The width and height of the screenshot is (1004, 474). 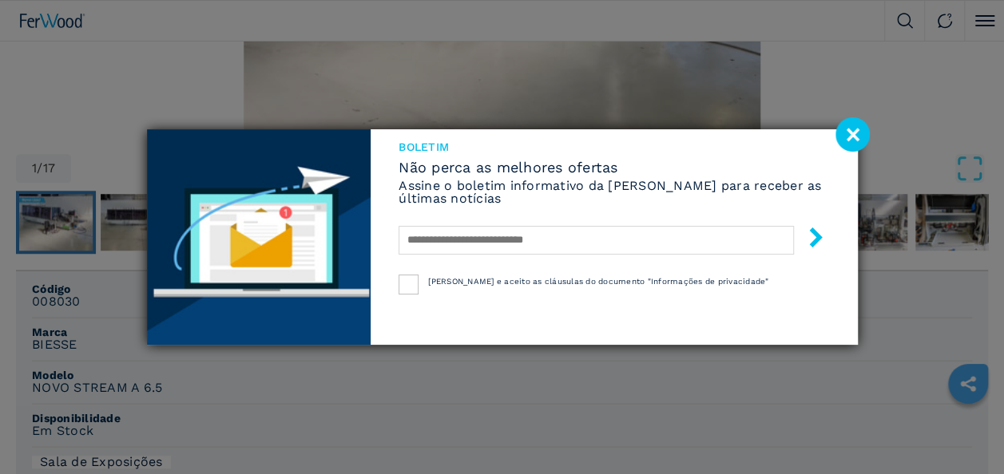 What do you see at coordinates (259, 237) in the screenshot?
I see `img: Newsletter image` at bounding box center [259, 237].